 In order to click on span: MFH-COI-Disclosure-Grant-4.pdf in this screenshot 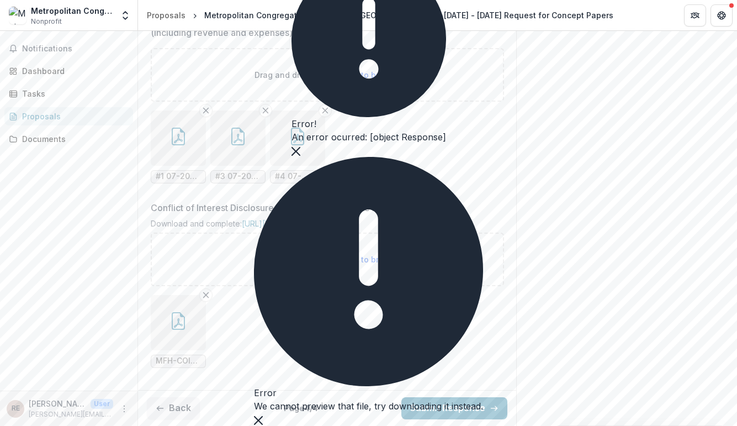, I will do `click(178, 361)`.